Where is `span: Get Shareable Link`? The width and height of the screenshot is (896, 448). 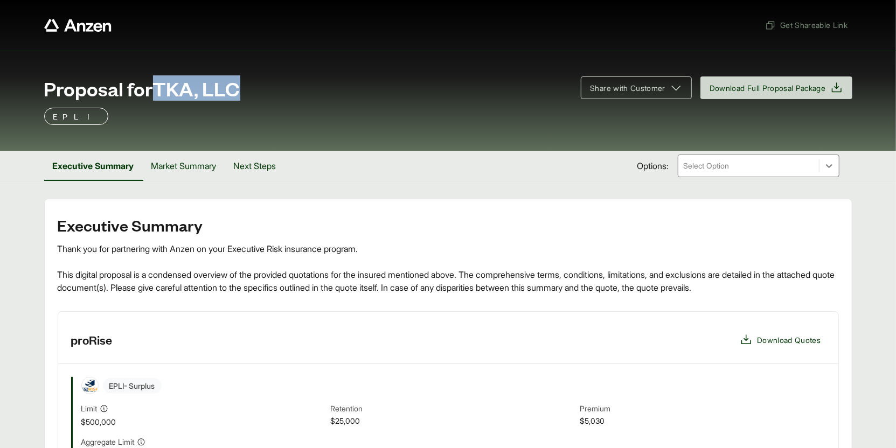
span: Get Shareable Link is located at coordinates (806, 25).